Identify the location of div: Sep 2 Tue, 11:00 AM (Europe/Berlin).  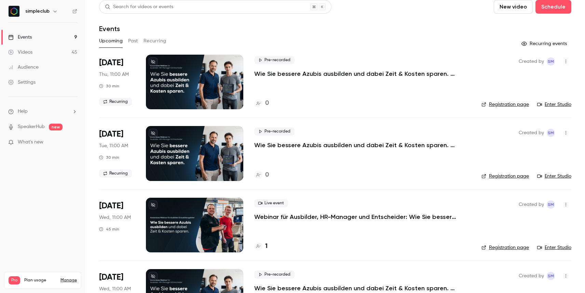
(117, 153).